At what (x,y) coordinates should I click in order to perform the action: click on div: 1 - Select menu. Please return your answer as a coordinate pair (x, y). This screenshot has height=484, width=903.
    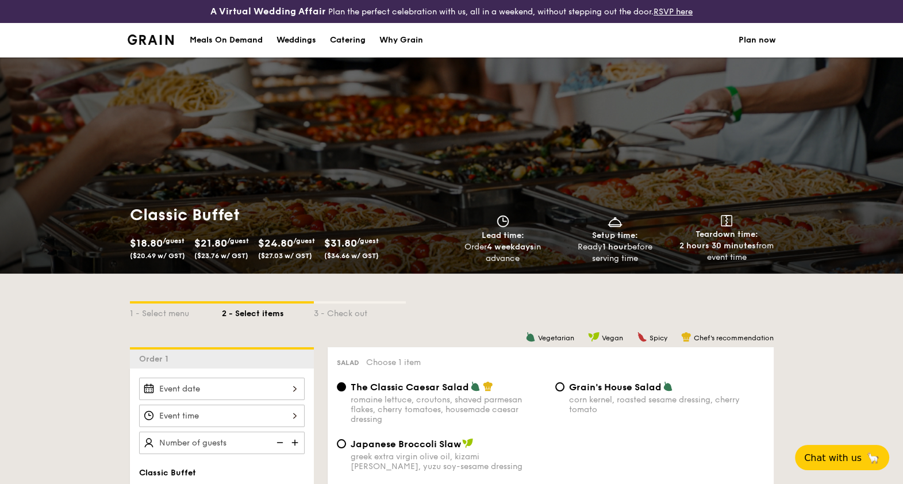
    Looking at the image, I should click on (176, 311).